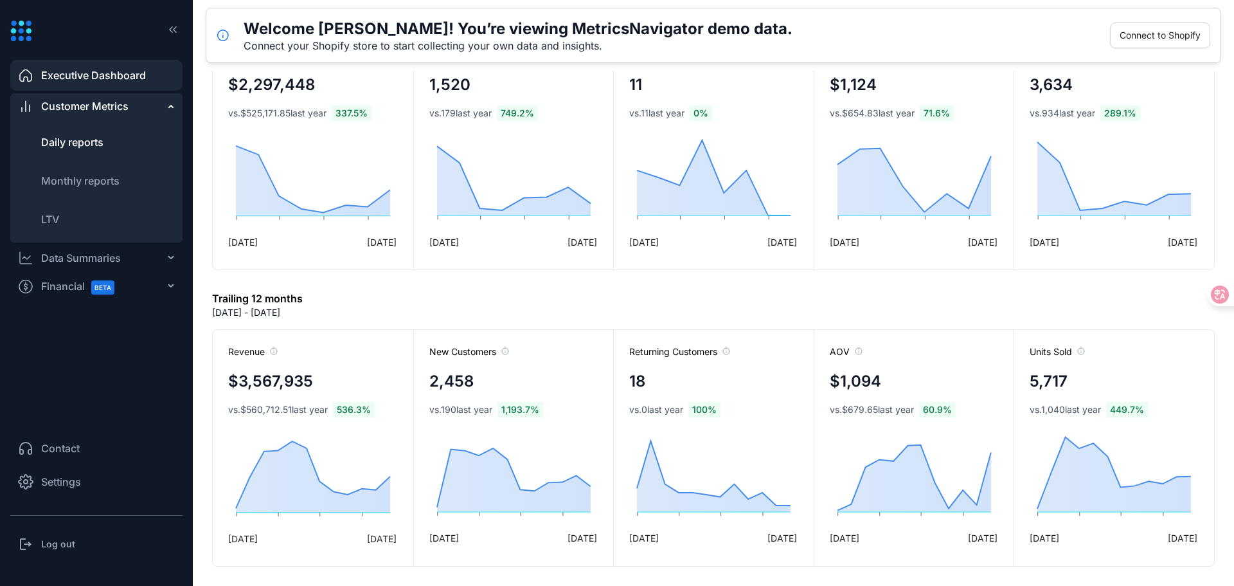  Describe the element at coordinates (1160, 35) in the screenshot. I see `button: Connect to Shopify` at that location.